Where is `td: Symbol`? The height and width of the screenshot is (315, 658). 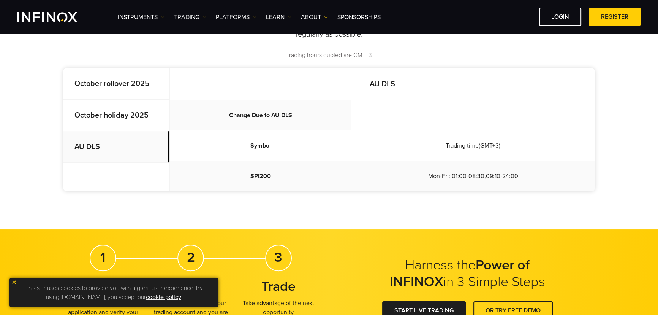 td: Symbol is located at coordinates (260, 146).